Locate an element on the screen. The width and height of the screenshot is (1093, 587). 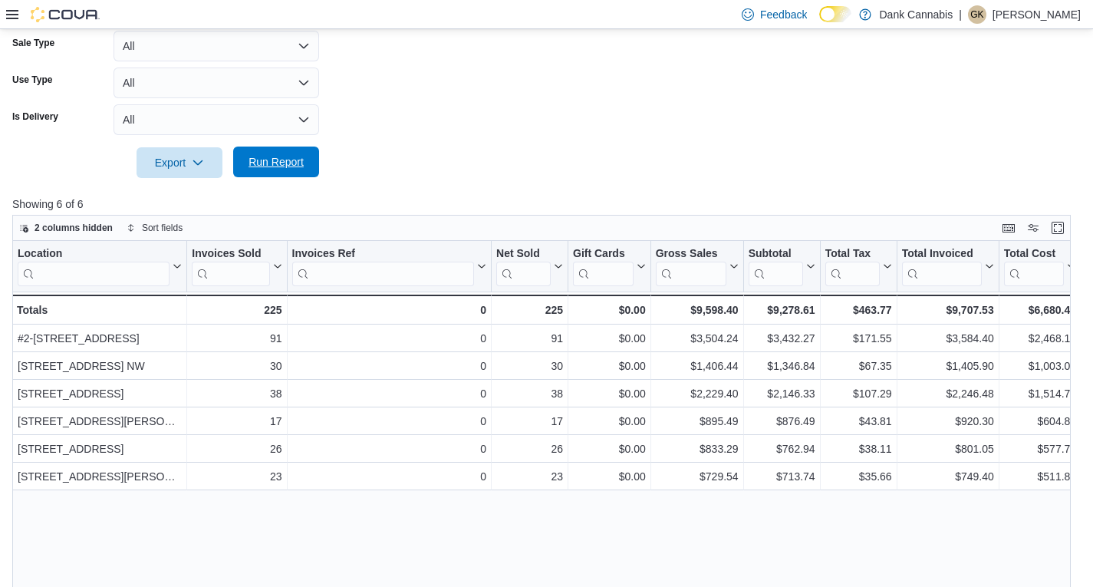
div: $1,003.05 is located at coordinates (1040, 366).